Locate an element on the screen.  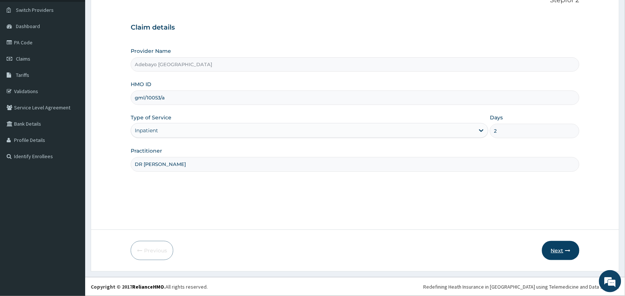
button: Previous is located at coordinates (152, 251).